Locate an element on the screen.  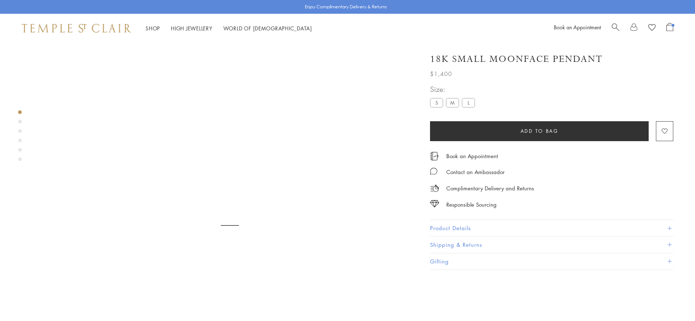
img: Temple St. Clair is located at coordinates (76, 28).